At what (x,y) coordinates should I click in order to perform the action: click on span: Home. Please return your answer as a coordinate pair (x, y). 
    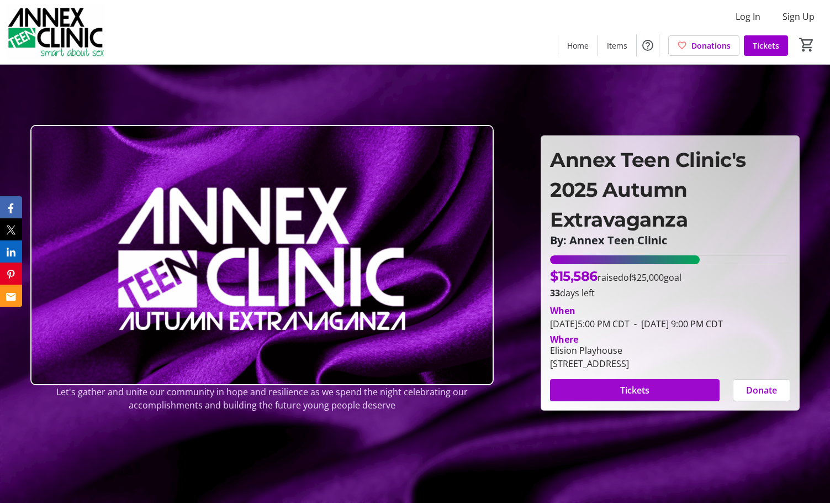
    Looking at the image, I should click on (578, 45).